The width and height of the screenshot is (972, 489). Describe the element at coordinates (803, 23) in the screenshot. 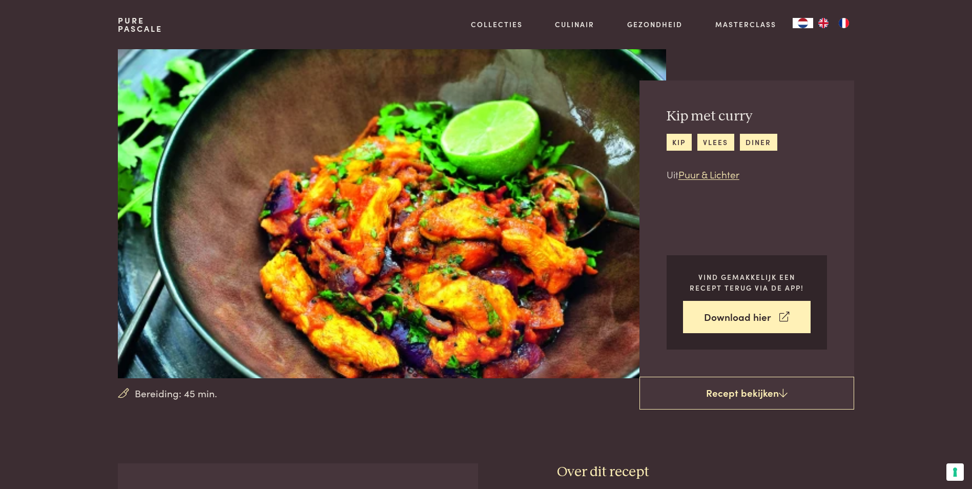

I see `div: Language` at that location.